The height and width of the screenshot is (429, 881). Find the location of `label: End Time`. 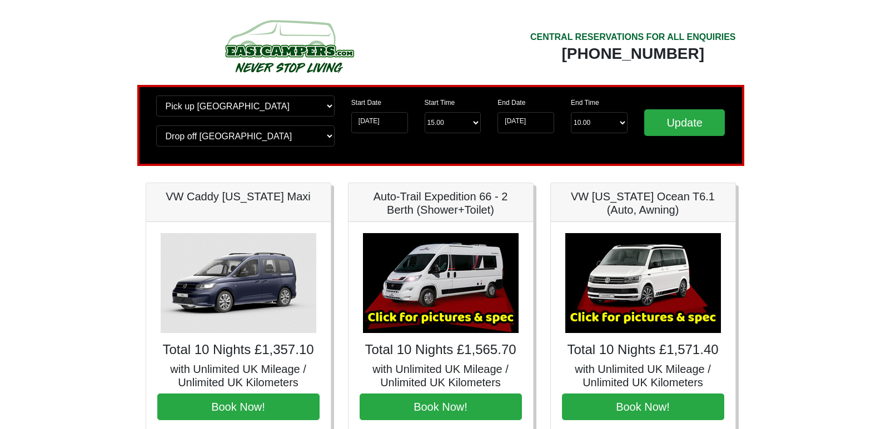

label: End Time is located at coordinates (584, 103).